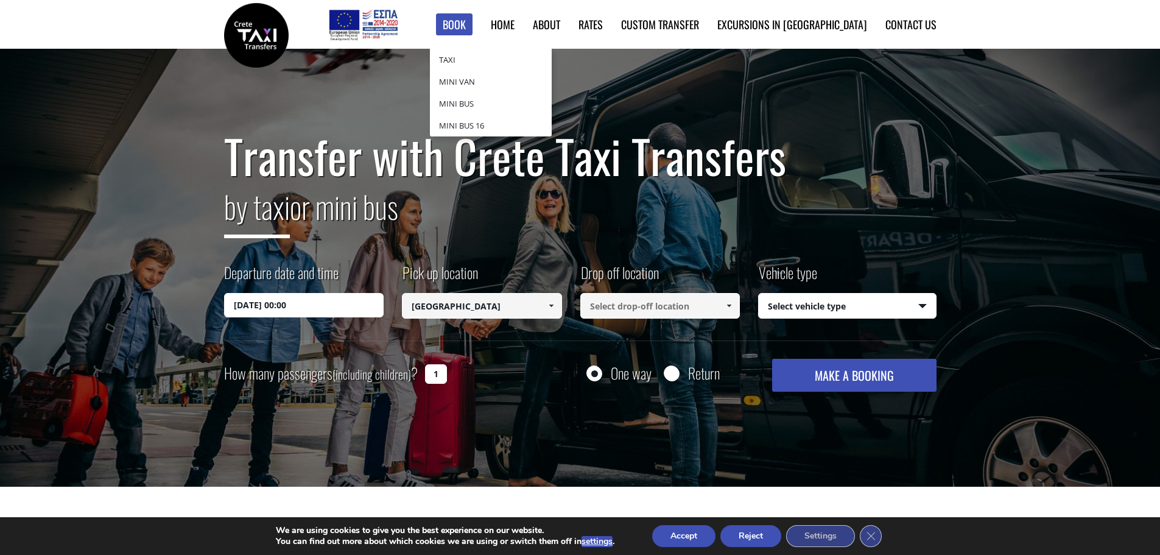 The width and height of the screenshot is (1160, 555). I want to click on label: Return, so click(704, 373).